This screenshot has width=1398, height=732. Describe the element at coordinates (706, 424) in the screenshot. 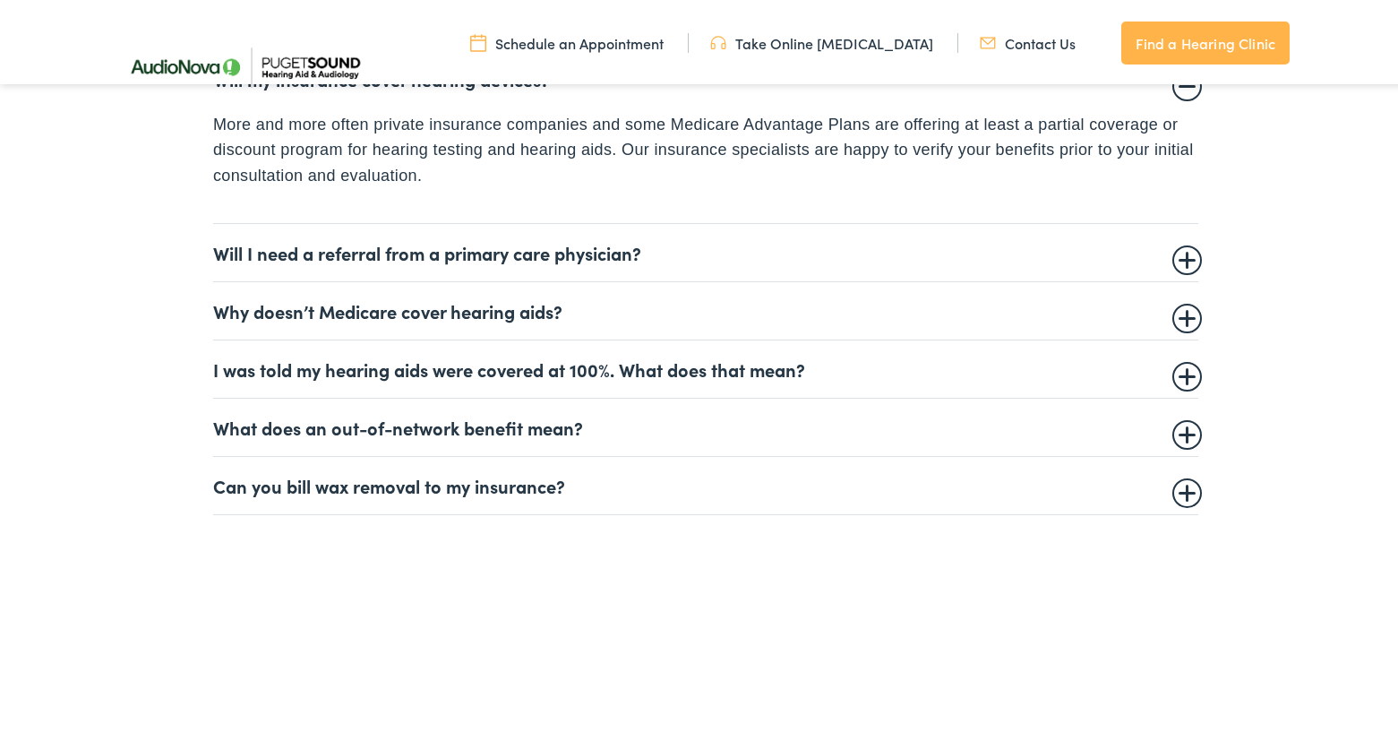

I see `summary: What does an out-of-network benefit mean?` at that location.